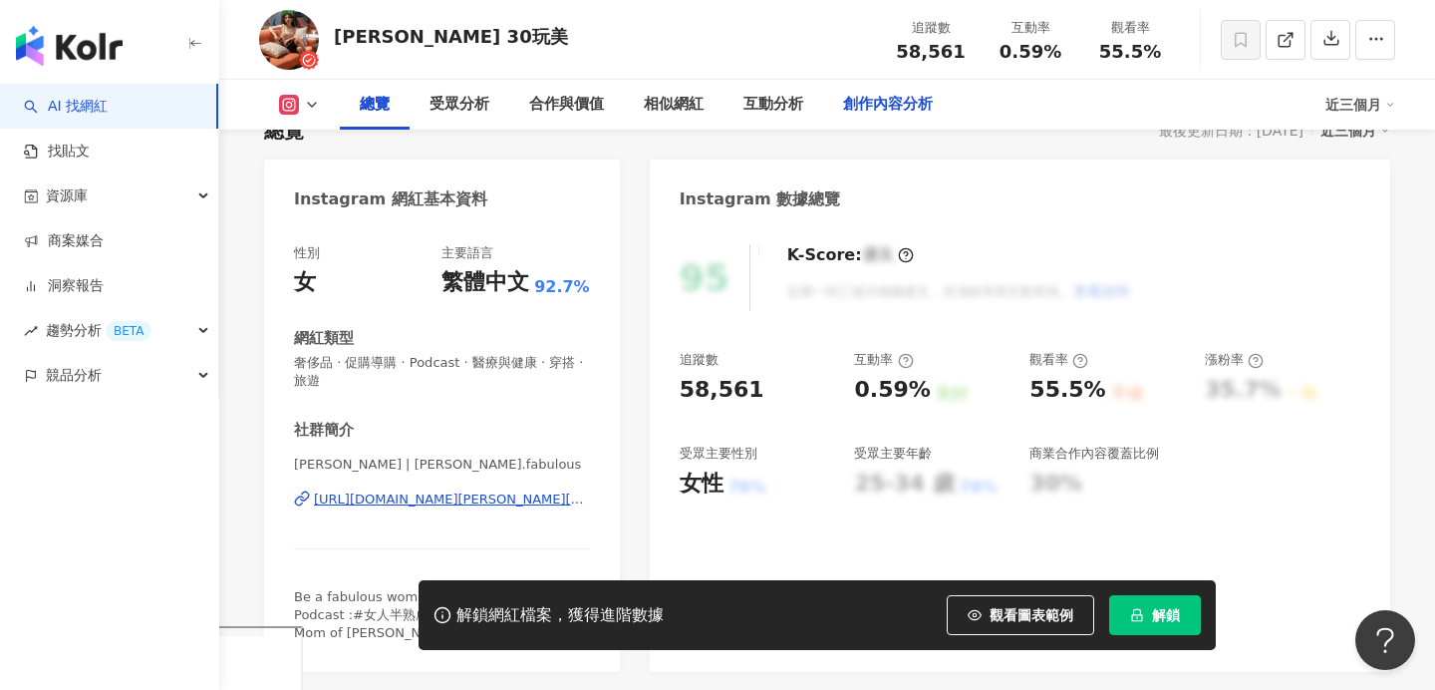 The image size is (1435, 690). I want to click on img: KOL Avatar, so click(289, 40).